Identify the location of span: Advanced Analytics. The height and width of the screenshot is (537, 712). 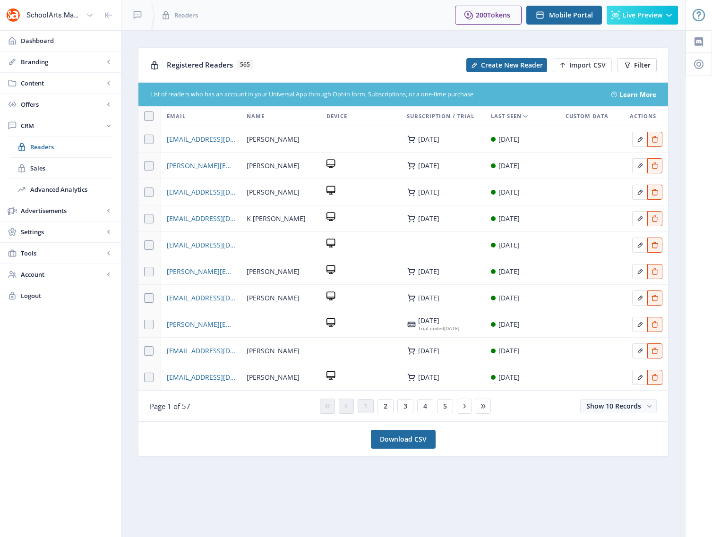
(71, 189).